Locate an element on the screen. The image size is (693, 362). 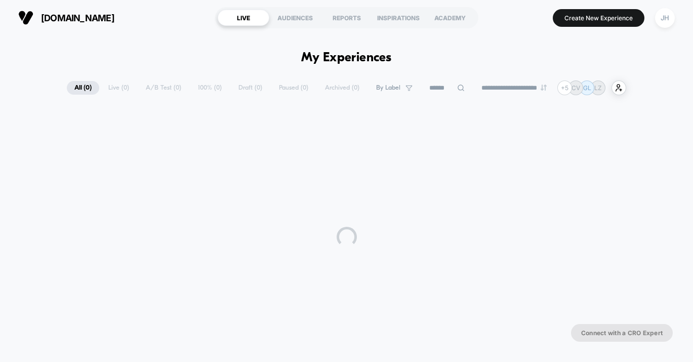
div: JH is located at coordinates (665, 18).